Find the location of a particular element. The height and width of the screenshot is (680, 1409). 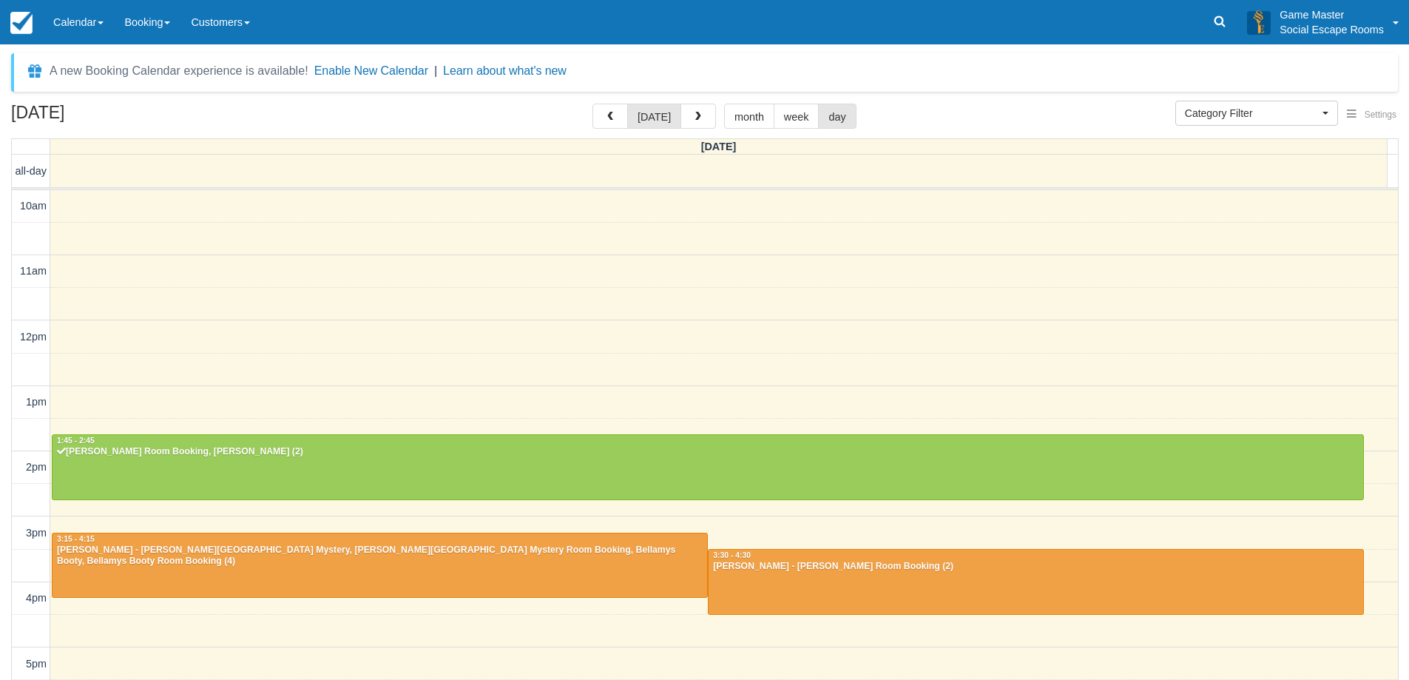

span: Category Filter is located at coordinates (1252, 113).